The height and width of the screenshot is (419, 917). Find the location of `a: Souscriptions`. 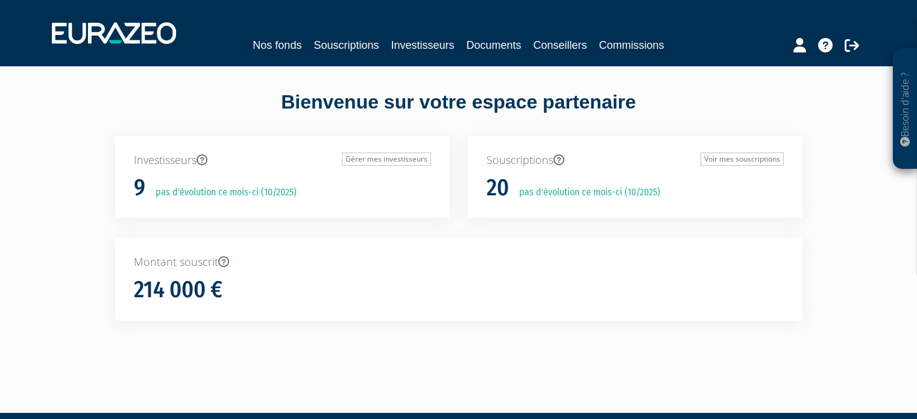

a: Souscriptions is located at coordinates (346, 45).